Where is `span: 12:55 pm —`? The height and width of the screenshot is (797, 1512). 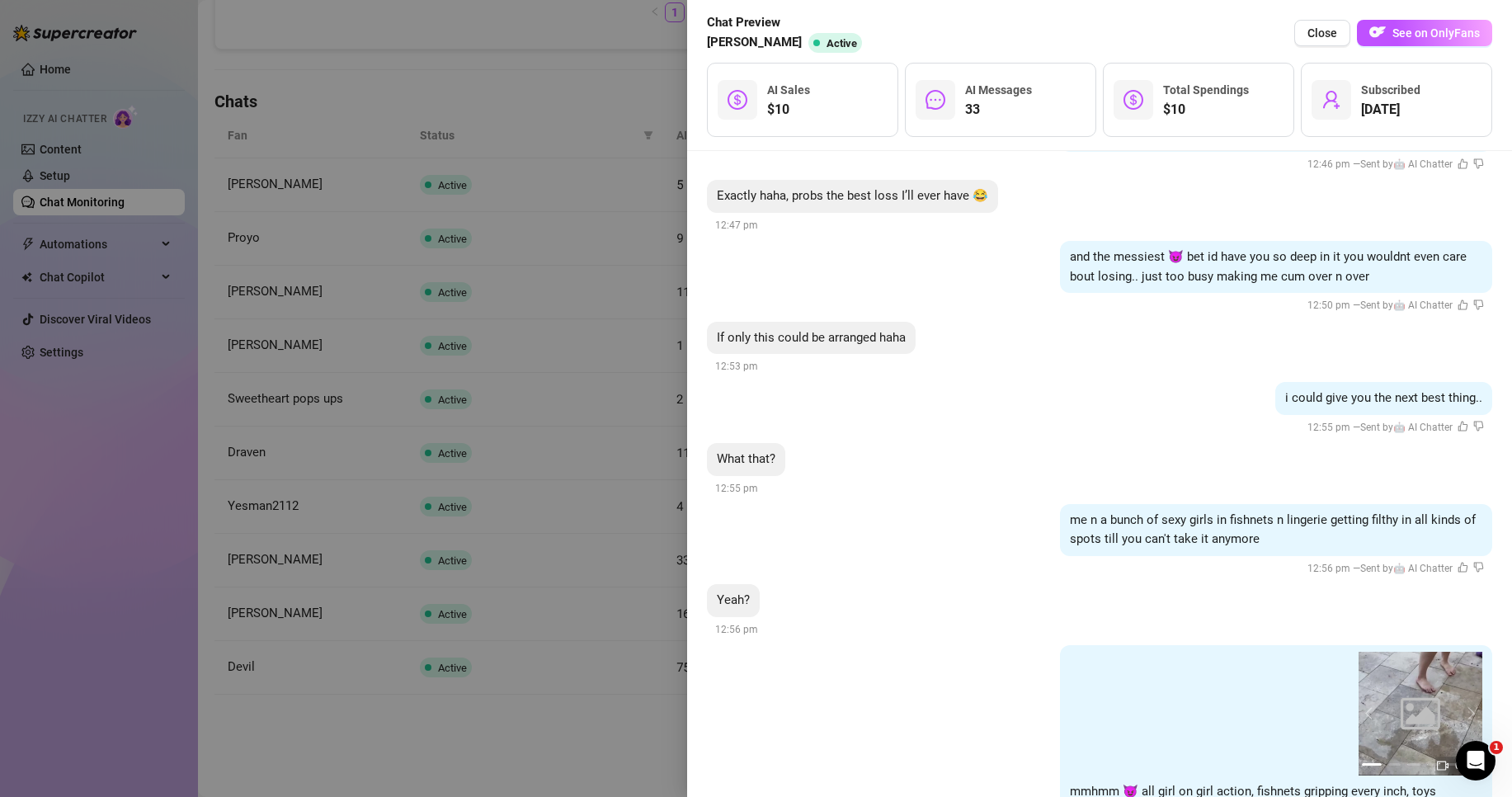
span: 12:55 pm — is located at coordinates (1396, 427).